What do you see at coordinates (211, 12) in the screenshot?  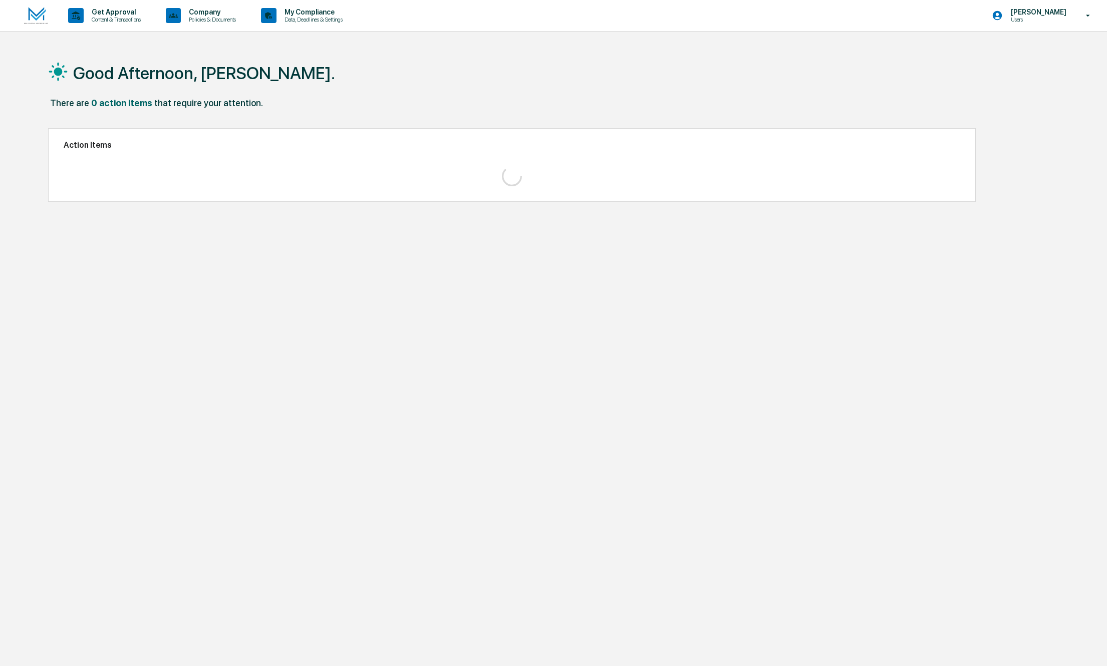 I see `p: Company` at bounding box center [211, 12].